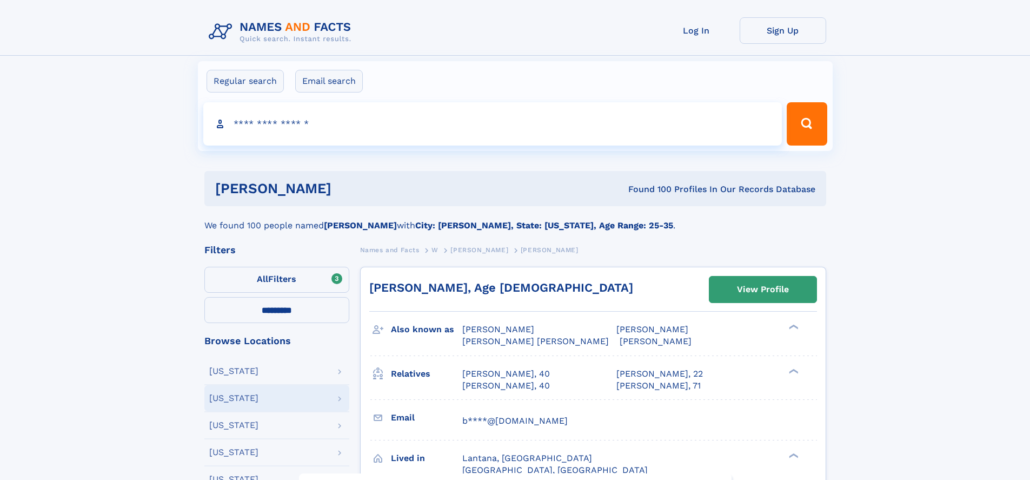 This screenshot has width=1030, height=480. I want to click on a: Log In, so click(697, 30).